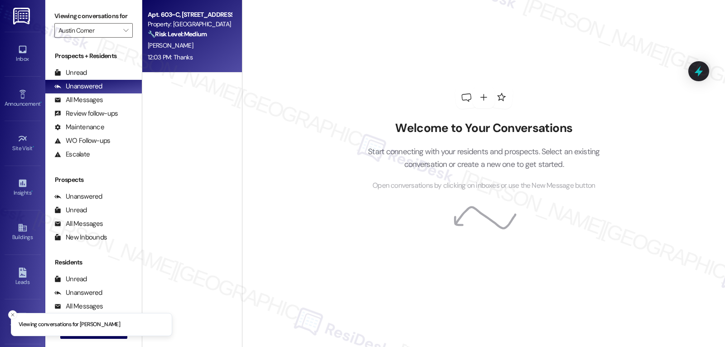 The width and height of the screenshot is (725, 347). I want to click on div: WO Follow-ups, so click(82, 140).